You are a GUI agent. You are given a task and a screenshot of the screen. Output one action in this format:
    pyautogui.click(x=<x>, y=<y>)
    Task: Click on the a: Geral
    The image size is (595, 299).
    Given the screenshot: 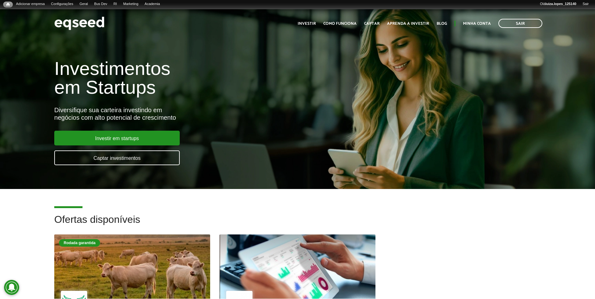 What is the action you would take?
    pyautogui.click(x=83, y=4)
    